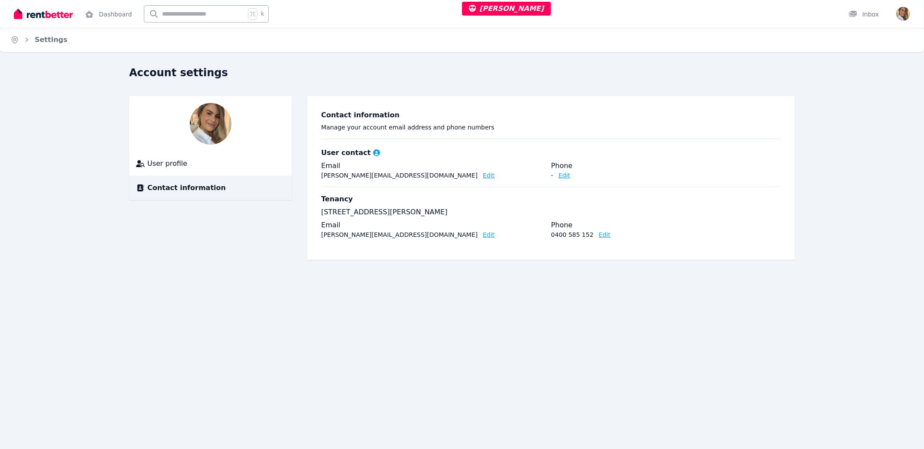  Describe the element at coordinates (337, 199) in the screenshot. I see `h3: Tenancy` at that location.